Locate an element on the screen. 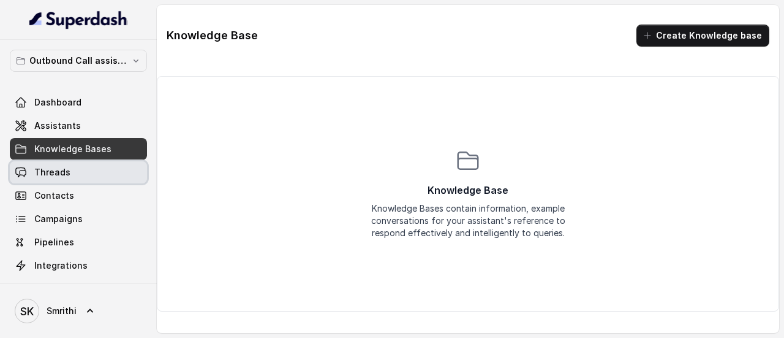 The height and width of the screenshot is (338, 784). a: Contacts is located at coordinates (78, 195).